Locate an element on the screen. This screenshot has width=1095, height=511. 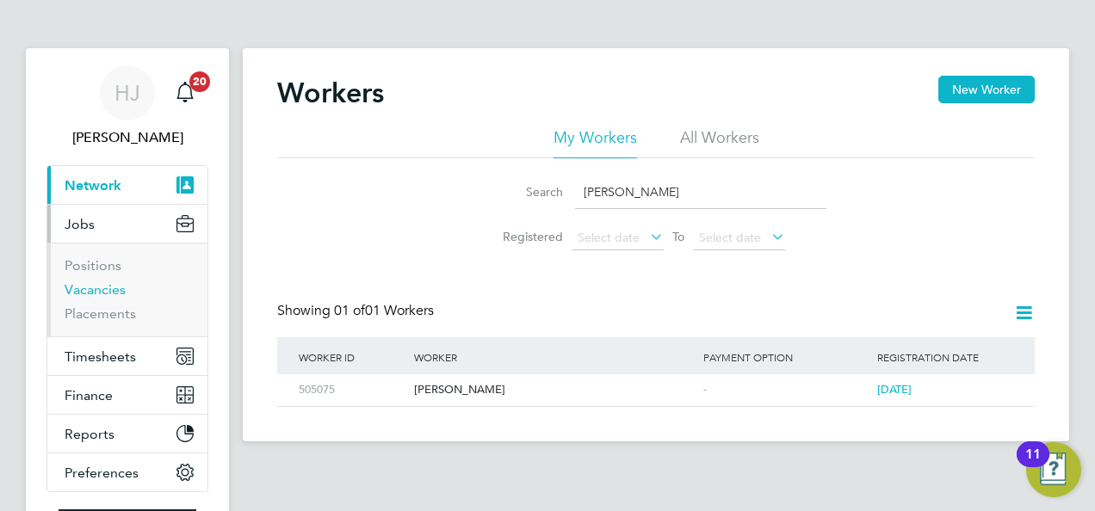
button: Open Resource Center, 11 new notifications is located at coordinates (1054, 470).